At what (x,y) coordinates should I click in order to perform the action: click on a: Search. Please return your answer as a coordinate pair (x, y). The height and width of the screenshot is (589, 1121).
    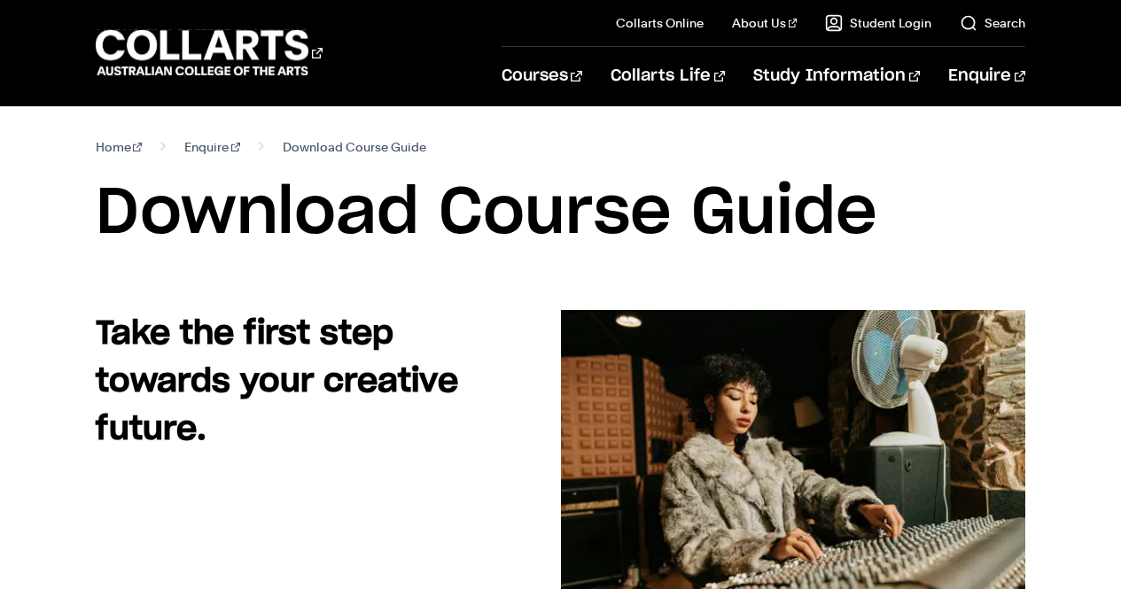
    Looking at the image, I should click on (992, 23).